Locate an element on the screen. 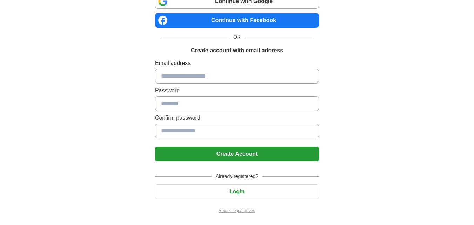 The width and height of the screenshot is (474, 225). label: Password is located at coordinates (237, 90).